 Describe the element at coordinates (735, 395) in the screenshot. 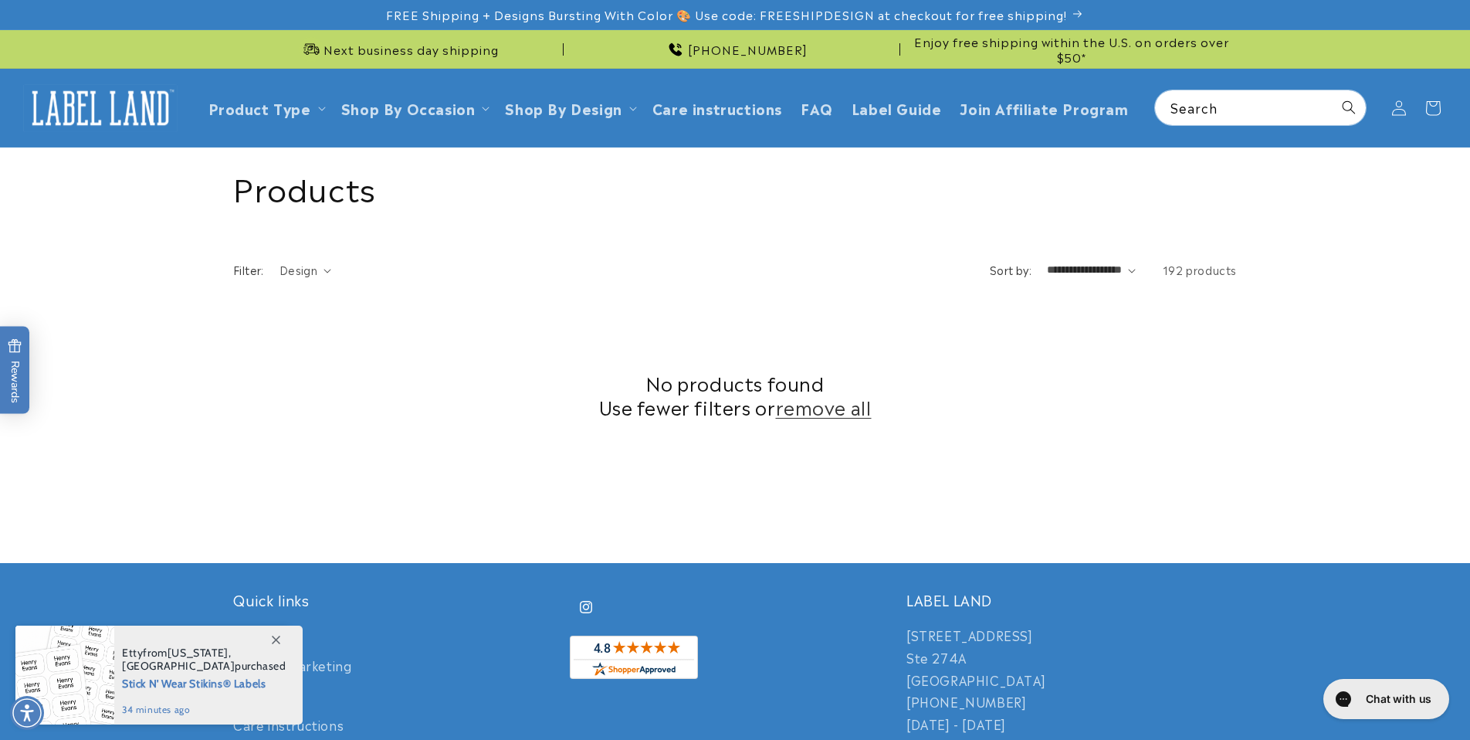

I see `h2: No products found Use fewer filters or` at that location.